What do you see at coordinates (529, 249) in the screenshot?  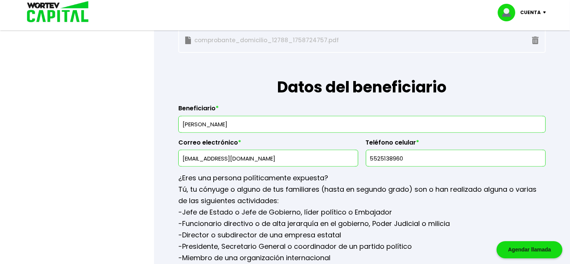 I see `div: Agendar llamada` at bounding box center [529, 249].